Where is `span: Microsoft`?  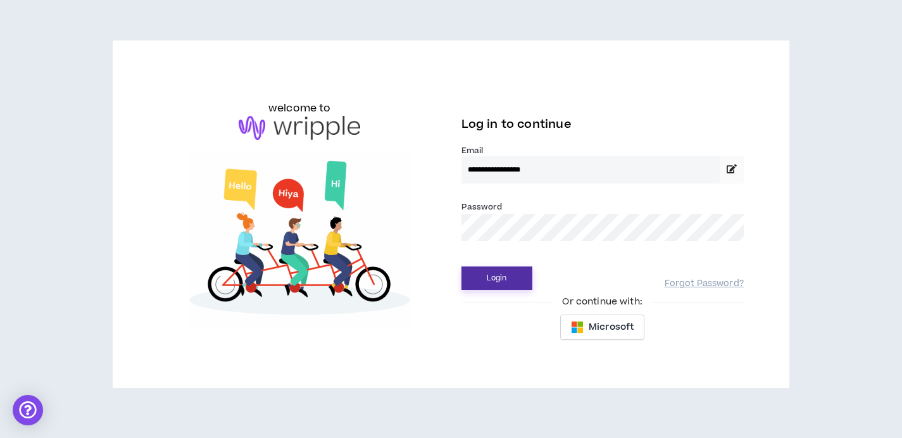
span: Microsoft is located at coordinates (611, 327).